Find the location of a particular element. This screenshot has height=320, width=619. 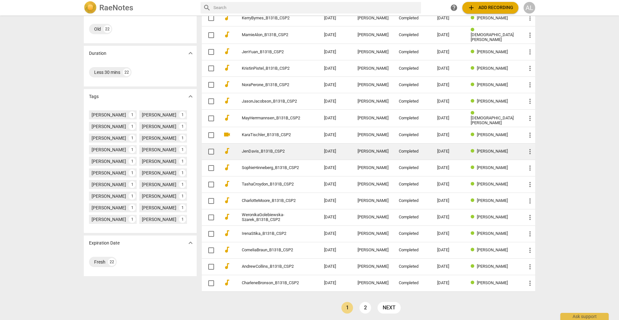

h2: RaeNotes is located at coordinates (116, 8).